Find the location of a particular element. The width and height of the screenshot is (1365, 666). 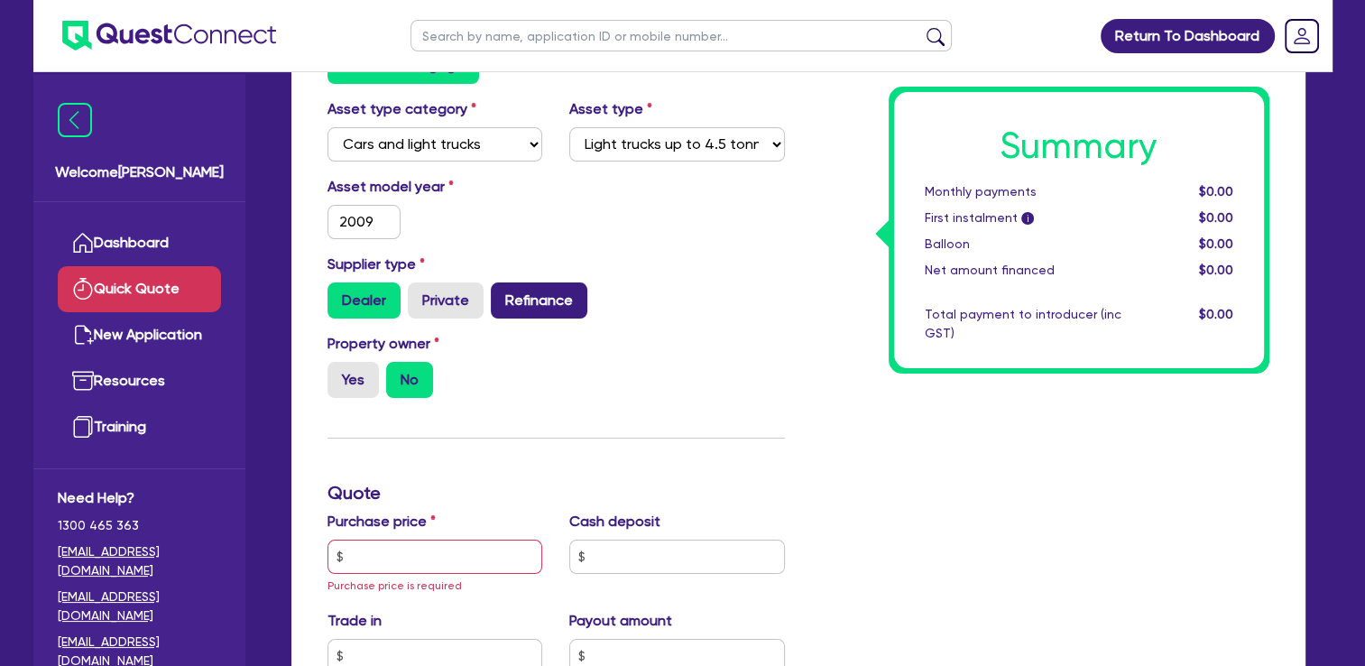

label: Asset model year is located at coordinates (435, 187).